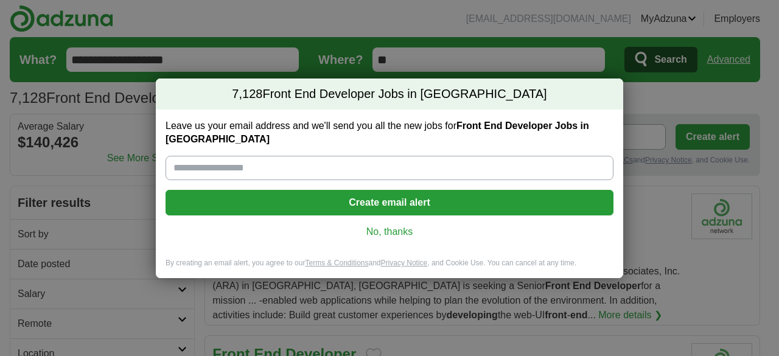 Image resolution: width=779 pixels, height=356 pixels. Describe the element at coordinates (404, 263) in the screenshot. I see `a: Privacy Notice` at that location.